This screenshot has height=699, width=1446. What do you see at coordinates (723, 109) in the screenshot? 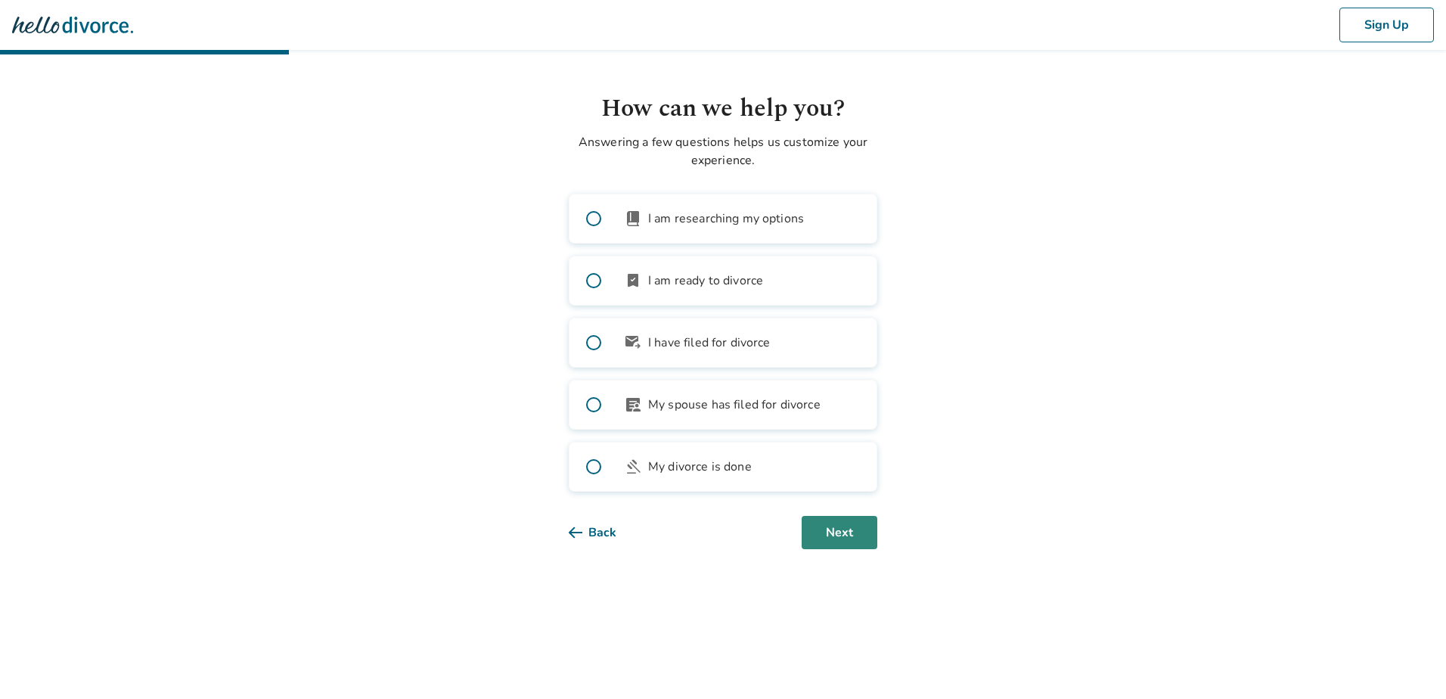
I see `h1: How can we help you?` at bounding box center [723, 109].